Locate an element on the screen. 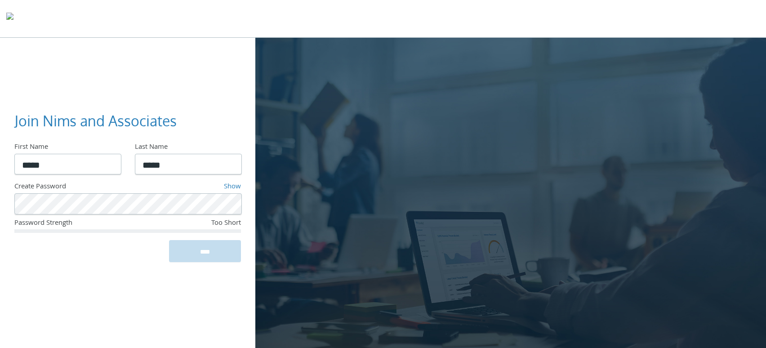 Image resolution: width=766 pixels, height=348 pixels. a: Show is located at coordinates (233, 187).